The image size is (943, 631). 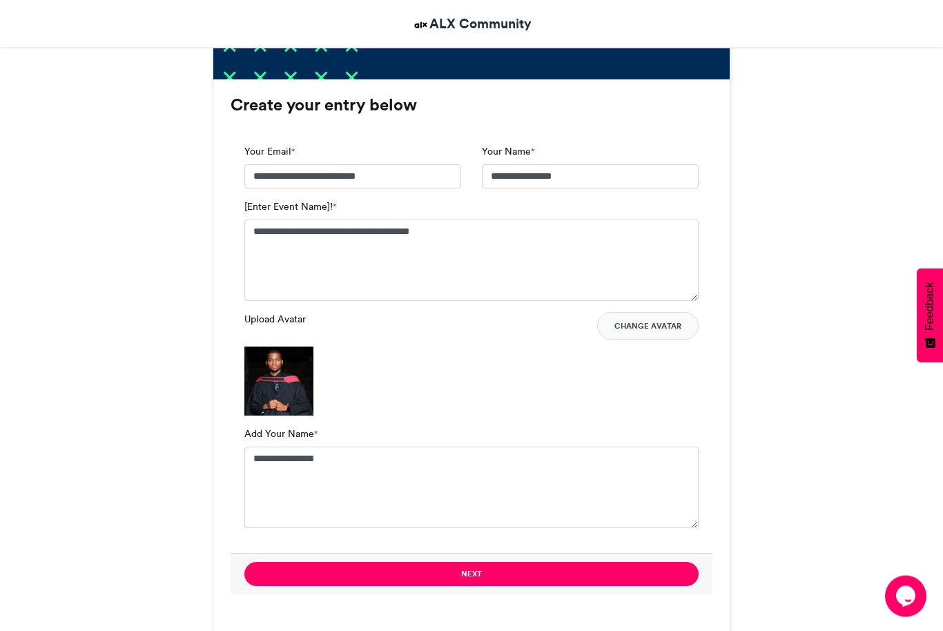 What do you see at coordinates (279, 382) in the screenshot?
I see `img: 1754915476.33-b2dcae4267c1926e4edbba7f5065fdc4d8f11412.png` at bounding box center [279, 382].